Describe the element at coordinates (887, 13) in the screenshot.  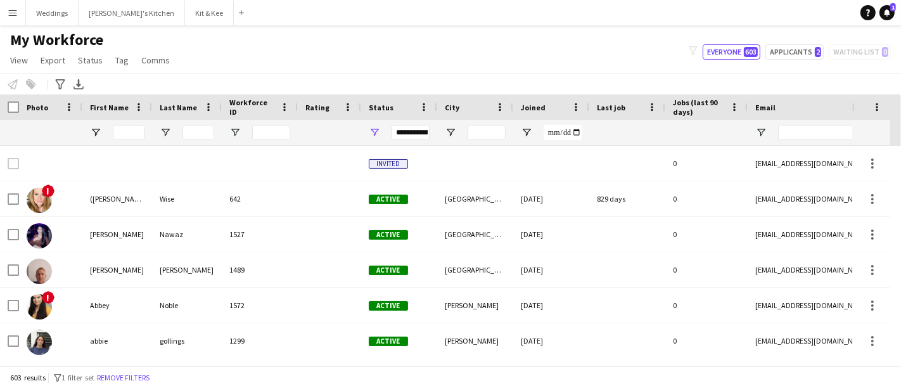
I see `a: 1` at that location.